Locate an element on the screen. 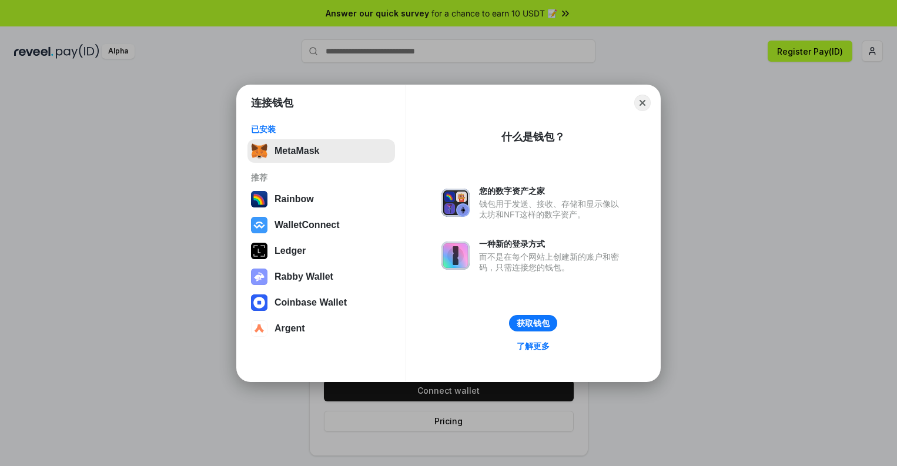 The width and height of the screenshot is (897, 466). div: MetaMask is located at coordinates (297, 151).